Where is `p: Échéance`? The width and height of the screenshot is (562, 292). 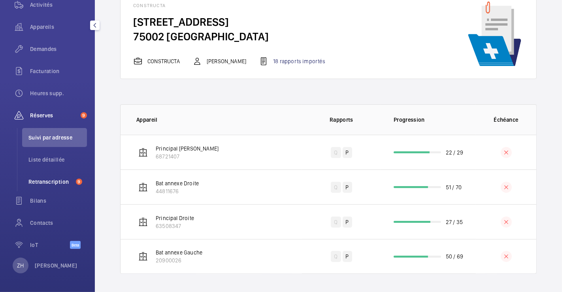
p: Échéance is located at coordinates (506, 120).